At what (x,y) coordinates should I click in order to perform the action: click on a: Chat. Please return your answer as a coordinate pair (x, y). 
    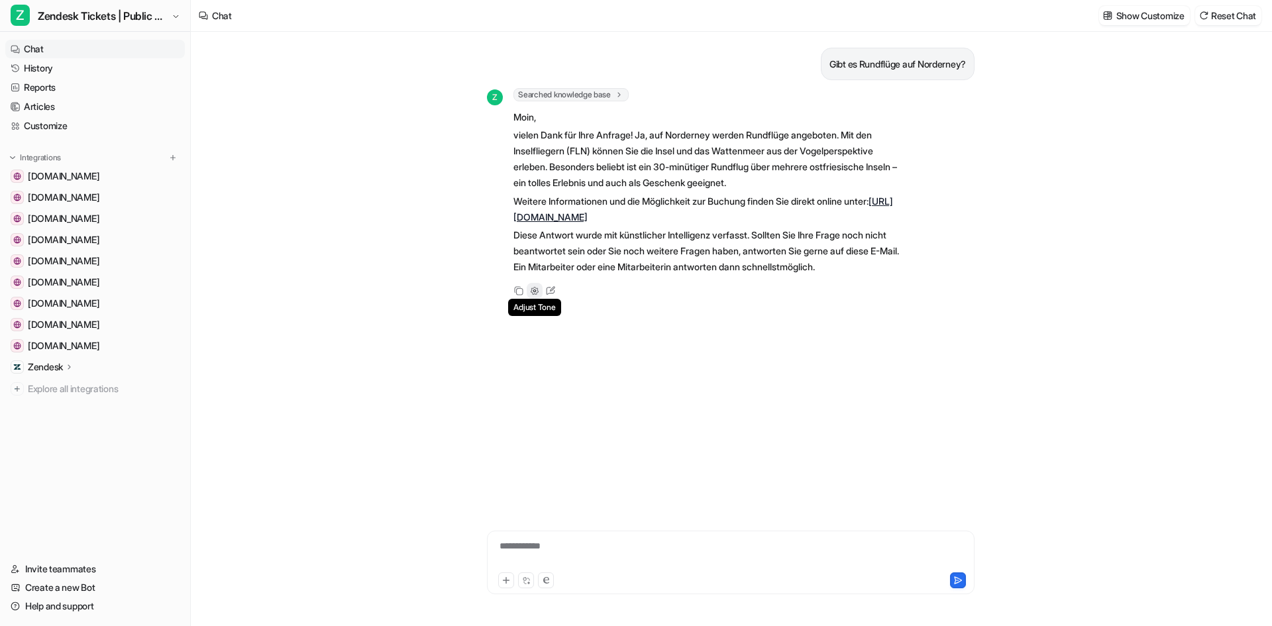
    Looking at the image, I should click on (95, 49).